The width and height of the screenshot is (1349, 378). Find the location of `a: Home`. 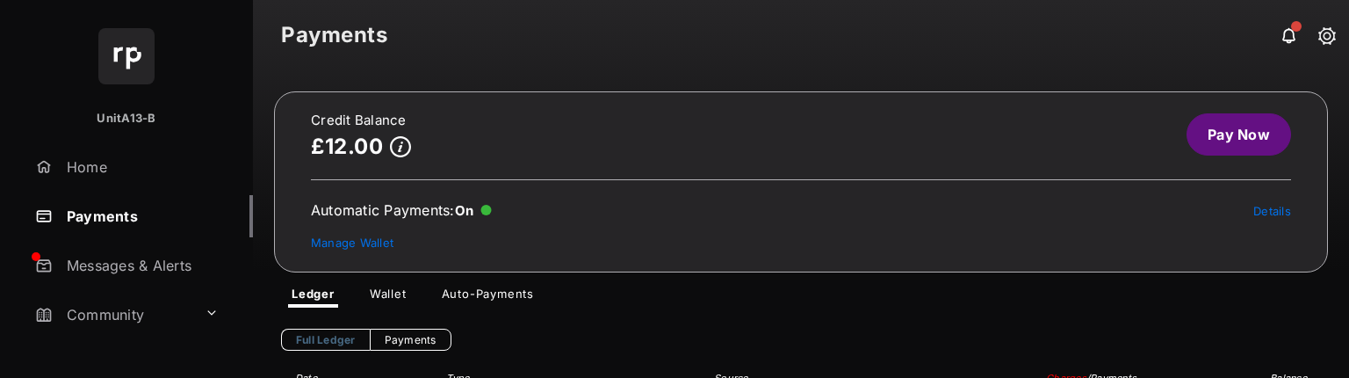

a: Home is located at coordinates (140, 167).